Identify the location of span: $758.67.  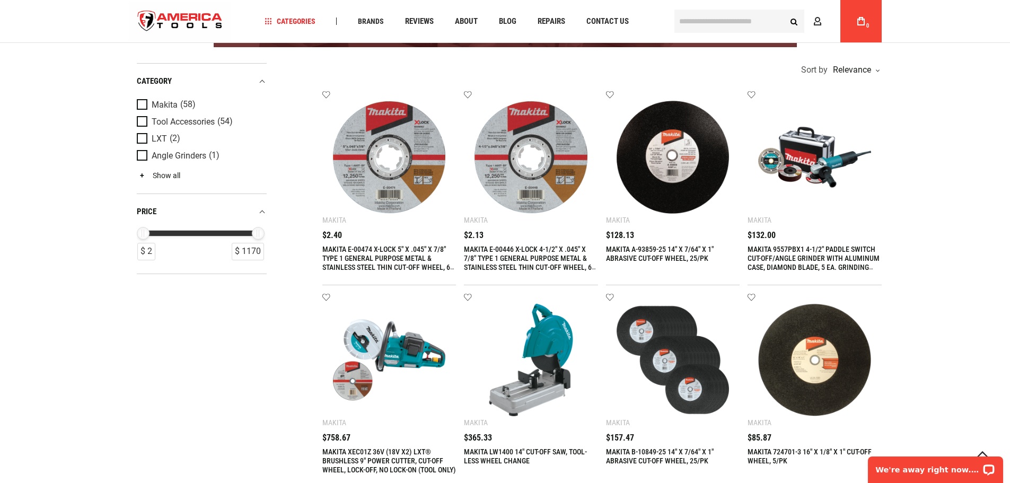
(336, 438).